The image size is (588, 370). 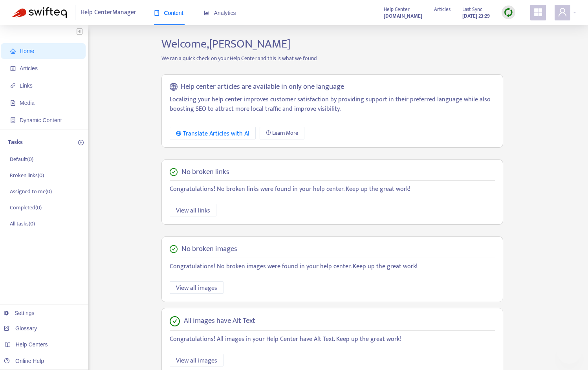 I want to click on span: Media, so click(x=27, y=103).